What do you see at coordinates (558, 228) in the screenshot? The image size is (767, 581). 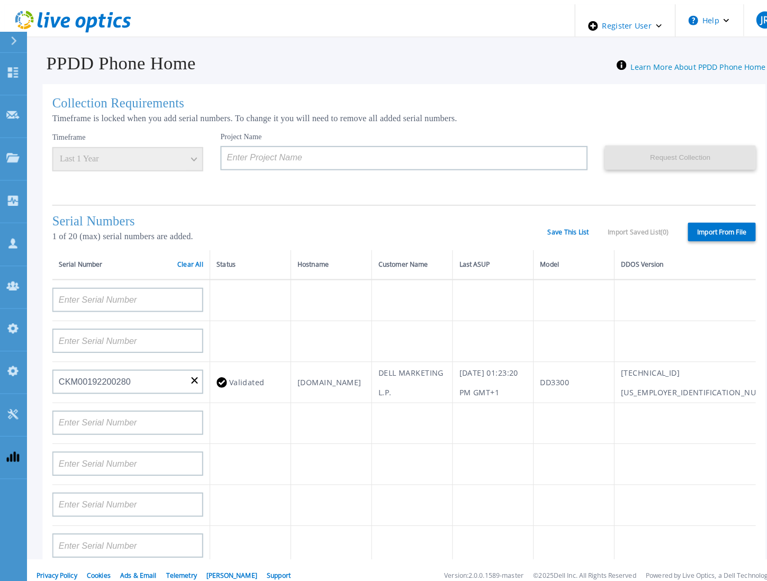 I see `a: Save This List` at bounding box center [558, 228].